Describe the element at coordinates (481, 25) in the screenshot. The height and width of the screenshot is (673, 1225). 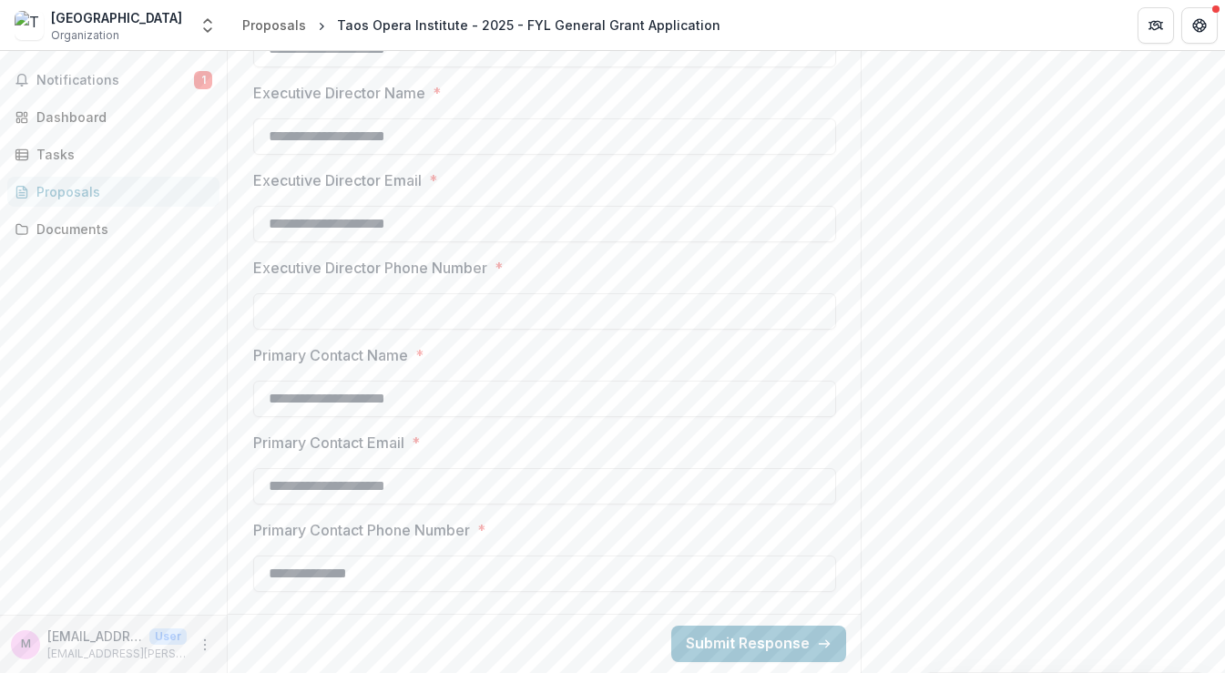
I see `nav: breadcrumb` at that location.